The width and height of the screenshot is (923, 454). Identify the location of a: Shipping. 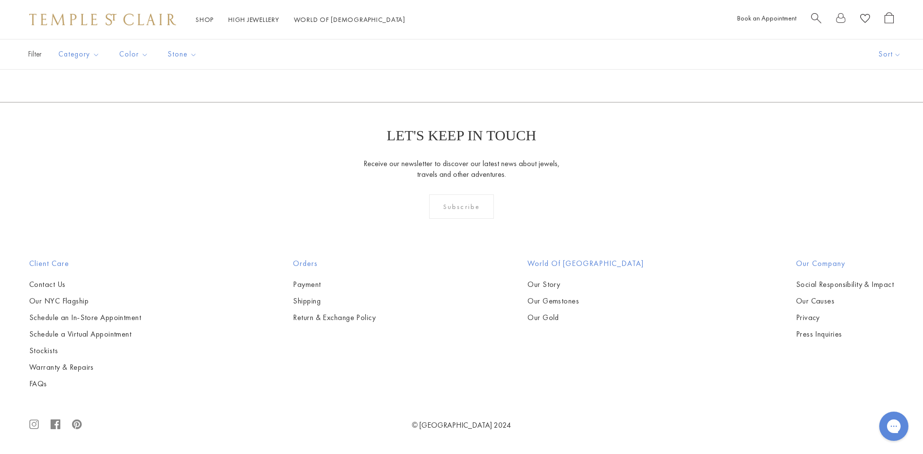
(334, 301).